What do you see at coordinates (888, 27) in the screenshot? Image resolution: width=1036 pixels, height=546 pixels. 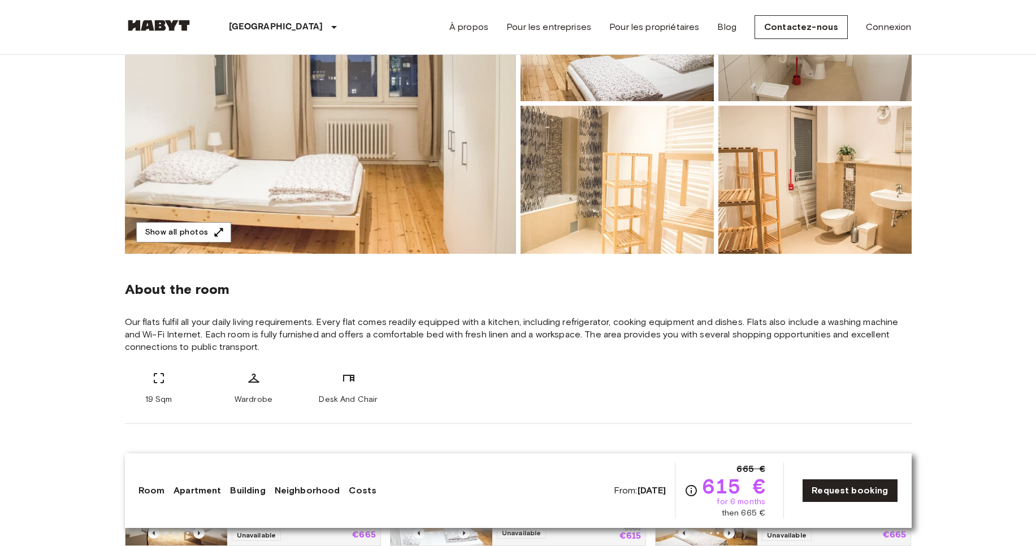 I see `a: Connexion` at bounding box center [888, 27].